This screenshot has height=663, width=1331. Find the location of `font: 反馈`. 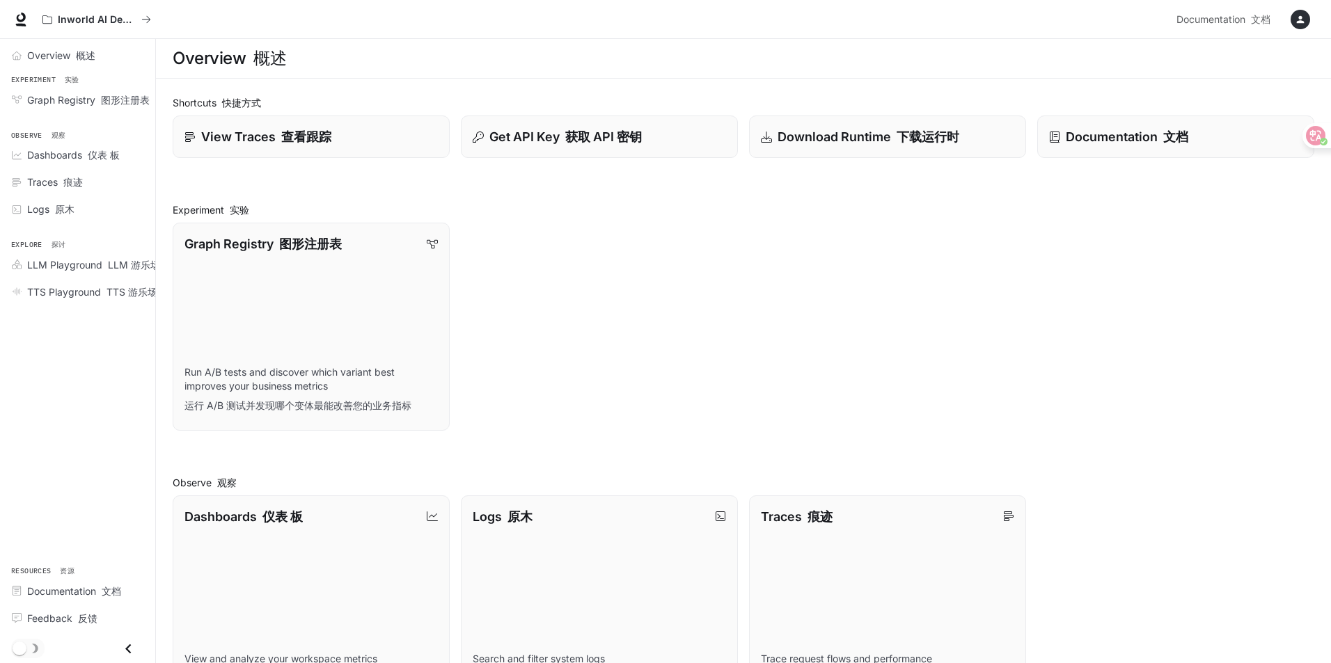

font: 反馈 is located at coordinates (88, 618).